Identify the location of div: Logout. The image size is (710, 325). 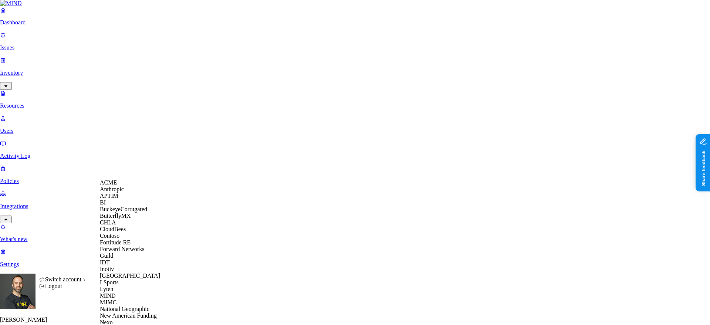
(63, 286).